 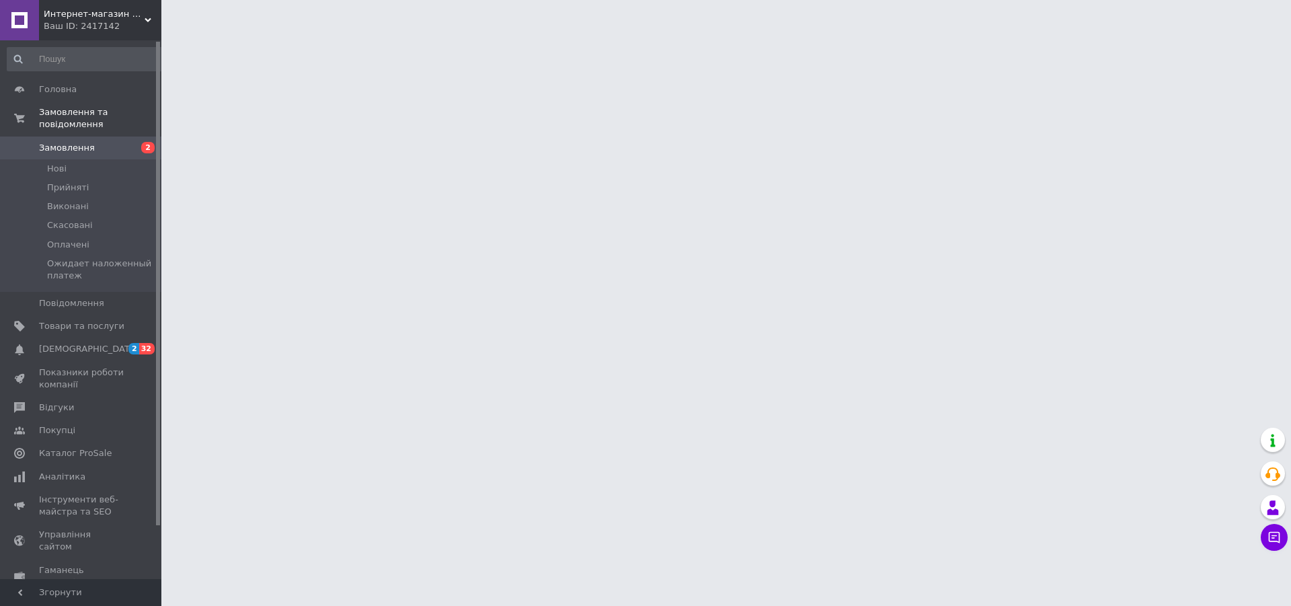 What do you see at coordinates (94, 14) in the screenshot?
I see `span: Интернет-магазин Antiless` at bounding box center [94, 14].